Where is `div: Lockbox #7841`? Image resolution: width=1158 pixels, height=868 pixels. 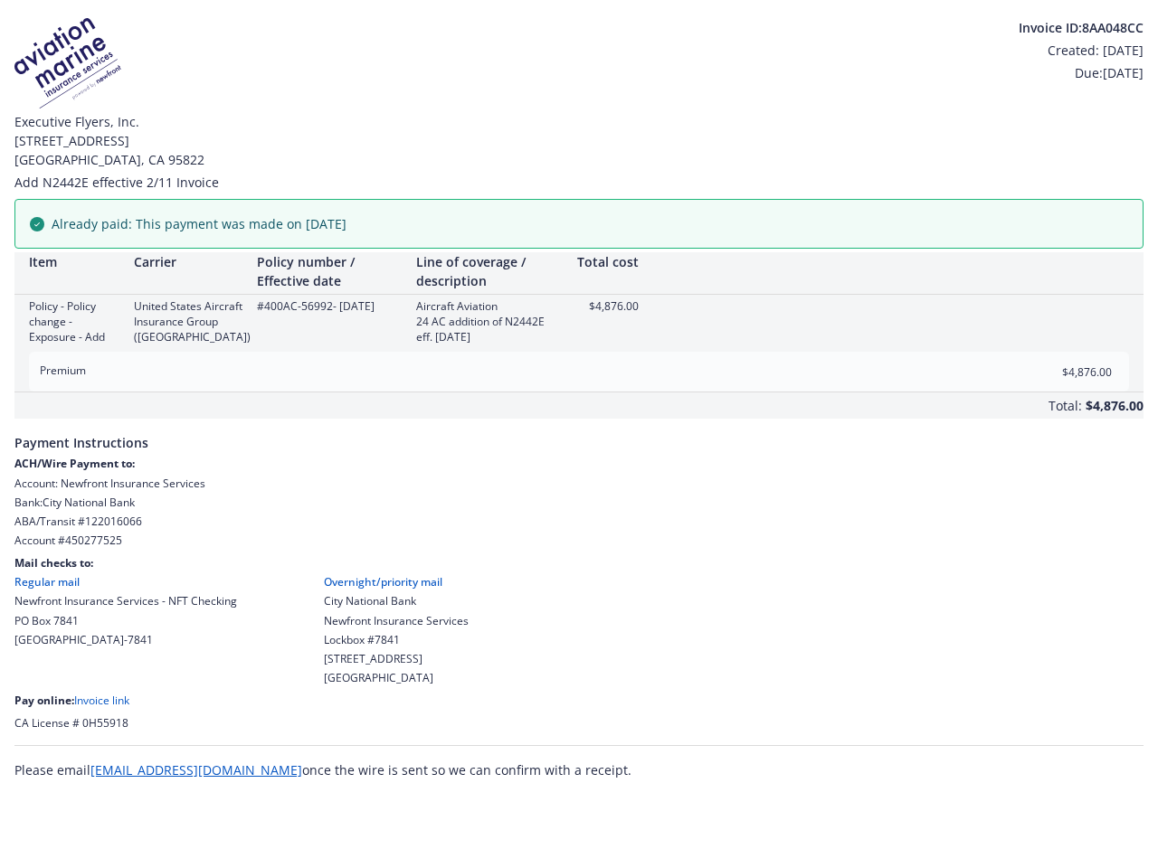 div: Lockbox #7841 is located at coordinates (396, 639).